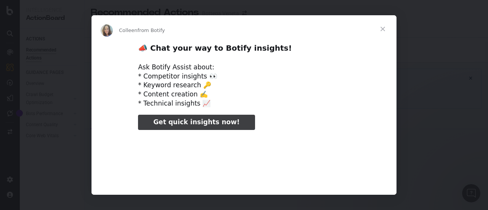  I want to click on span: Close, so click(383, 29).